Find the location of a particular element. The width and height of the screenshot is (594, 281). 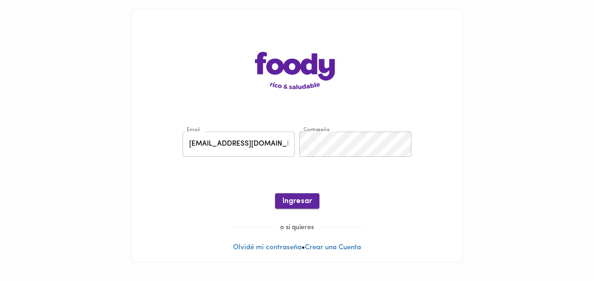

input: pepitoperez@gmail.com is located at coordinates (238, 144).